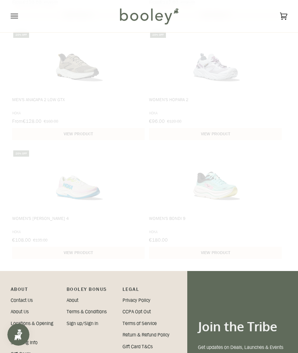 This screenshot has width=298, height=353. I want to click on p: Booley Bonus, so click(92, 291).